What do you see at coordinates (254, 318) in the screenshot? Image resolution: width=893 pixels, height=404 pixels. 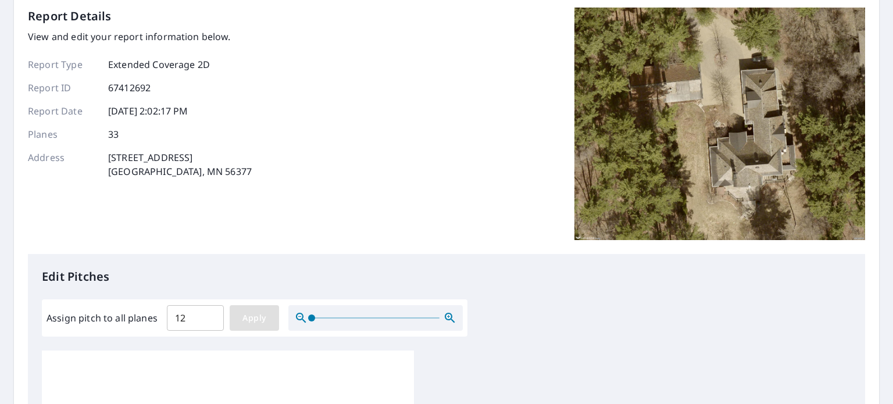 I see `span: Apply` at bounding box center [254, 318].